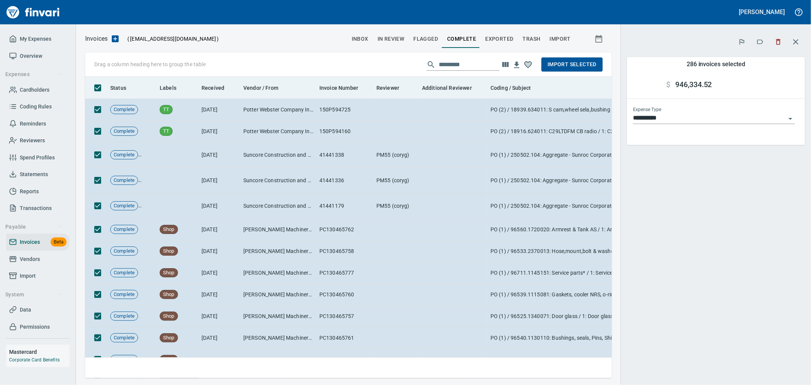  What do you see at coordinates (34, 174) in the screenshot?
I see `span: Statements` at bounding box center [34, 174].